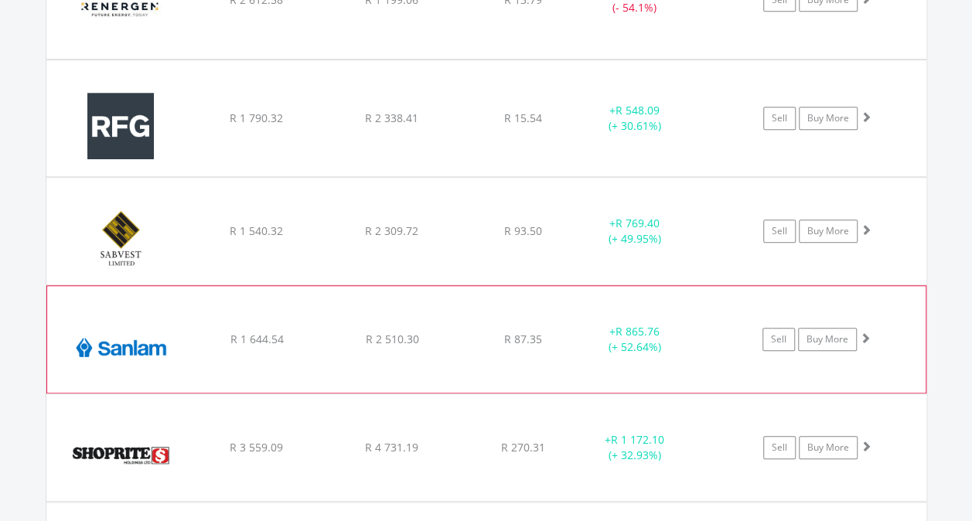 The width and height of the screenshot is (972, 521). I want to click on span: R 1 540.32, so click(256, 230).